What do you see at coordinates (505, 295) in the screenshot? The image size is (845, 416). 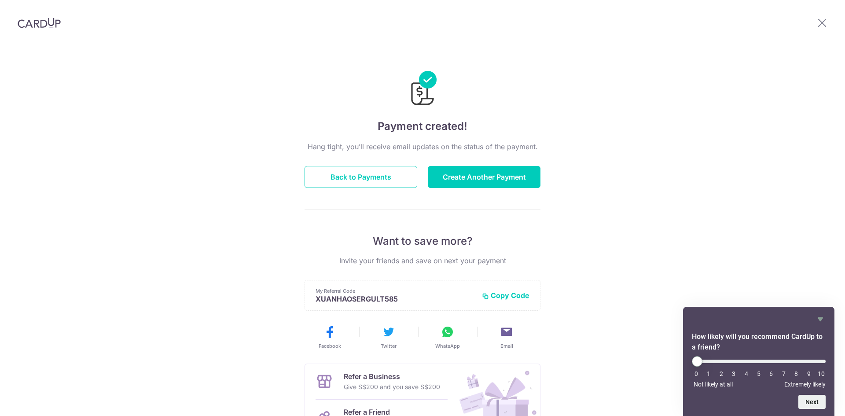 I see `button: Copy Code` at bounding box center [505, 295].